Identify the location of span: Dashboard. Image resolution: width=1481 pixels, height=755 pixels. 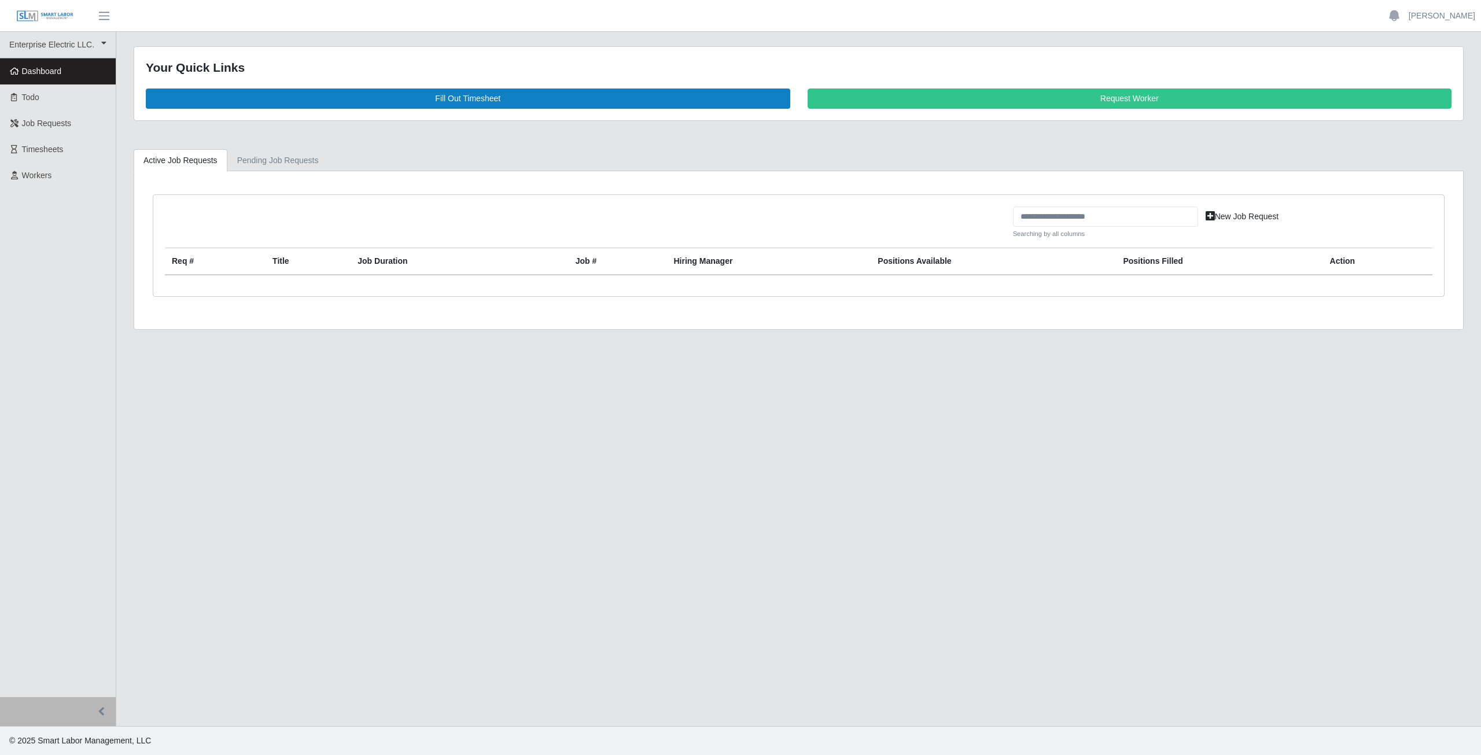
(42, 71).